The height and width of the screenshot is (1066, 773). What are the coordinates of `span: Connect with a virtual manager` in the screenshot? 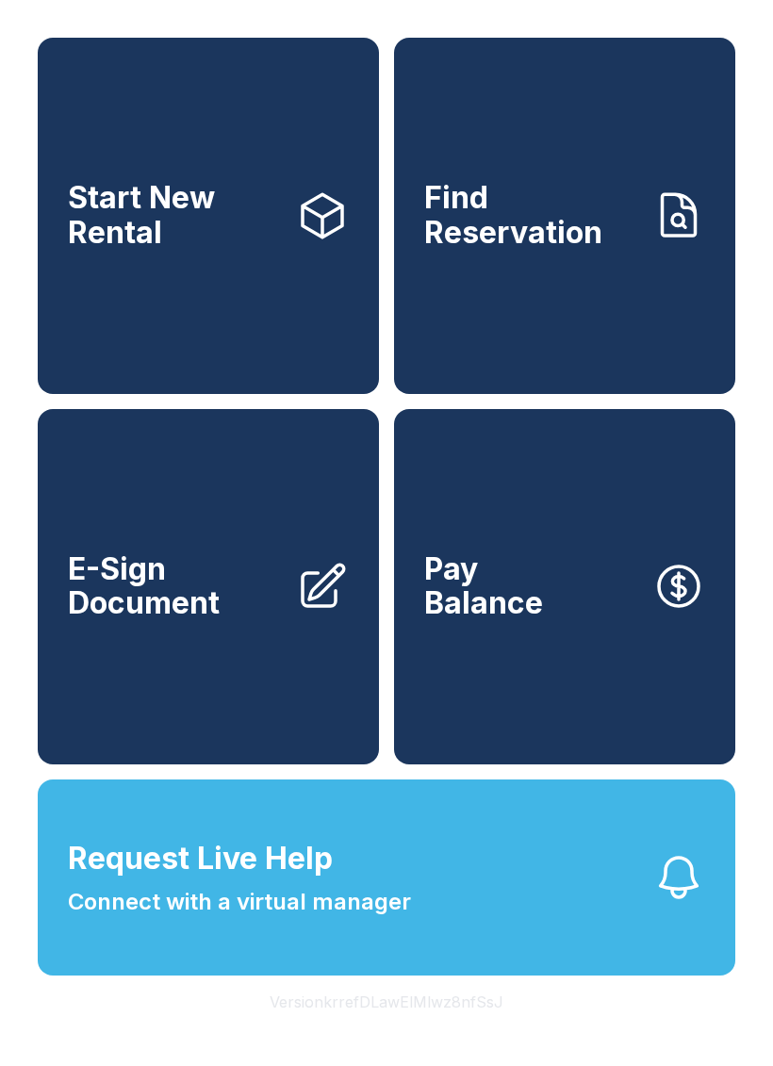 It's located at (239, 902).